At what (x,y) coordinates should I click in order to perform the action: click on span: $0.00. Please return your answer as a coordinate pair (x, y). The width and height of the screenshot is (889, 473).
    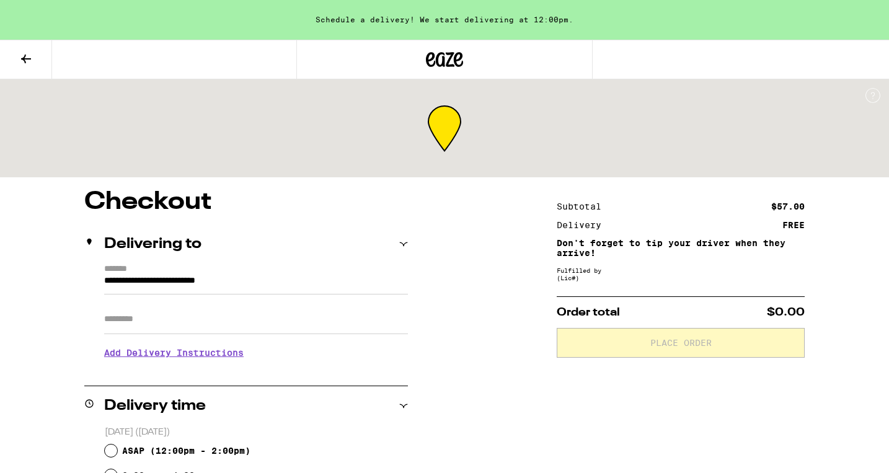
    Looking at the image, I should click on (786, 312).